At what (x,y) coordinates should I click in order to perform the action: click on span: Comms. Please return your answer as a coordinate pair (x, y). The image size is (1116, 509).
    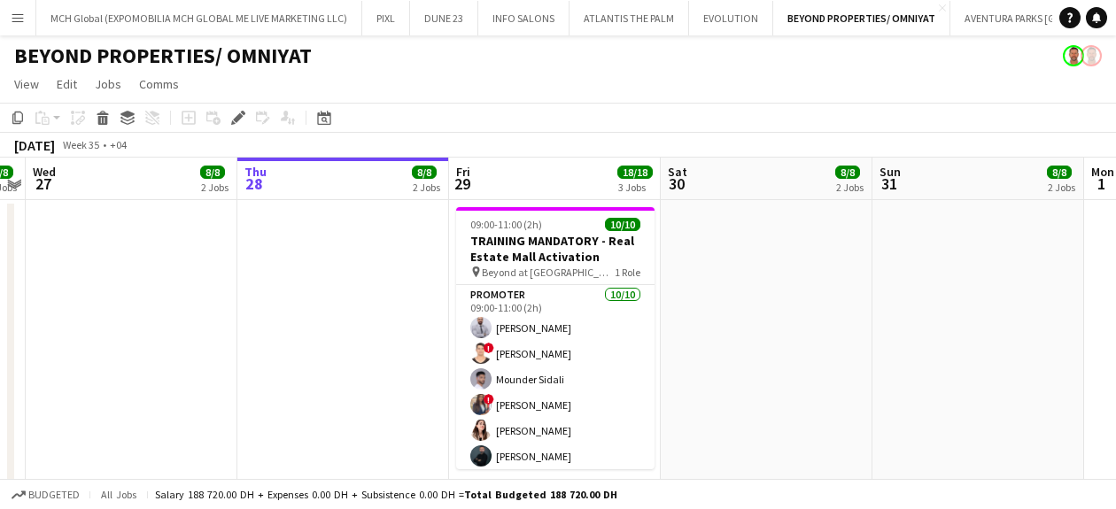
    Looking at the image, I should click on (159, 84).